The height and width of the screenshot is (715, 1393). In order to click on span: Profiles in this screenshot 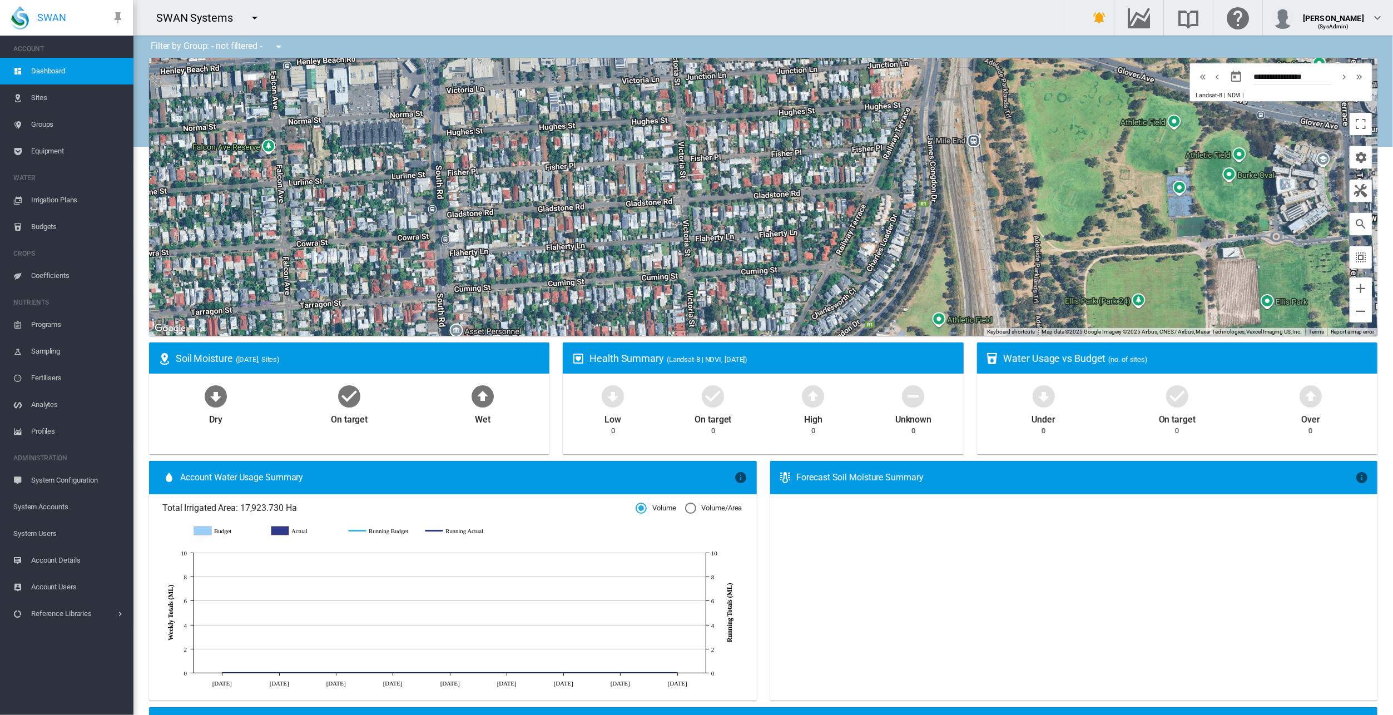, I will do `click(78, 432)`.